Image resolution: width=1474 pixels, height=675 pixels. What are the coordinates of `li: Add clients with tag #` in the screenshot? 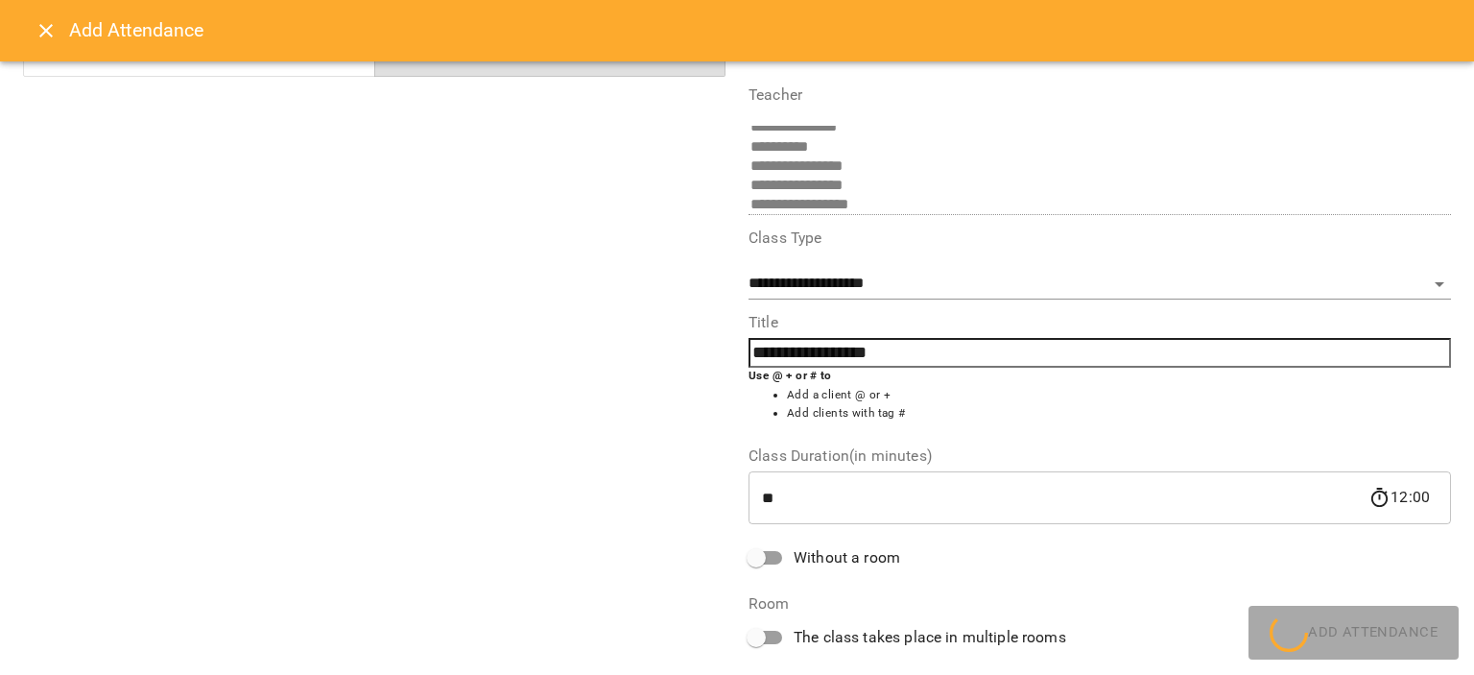 It's located at (1119, 414).